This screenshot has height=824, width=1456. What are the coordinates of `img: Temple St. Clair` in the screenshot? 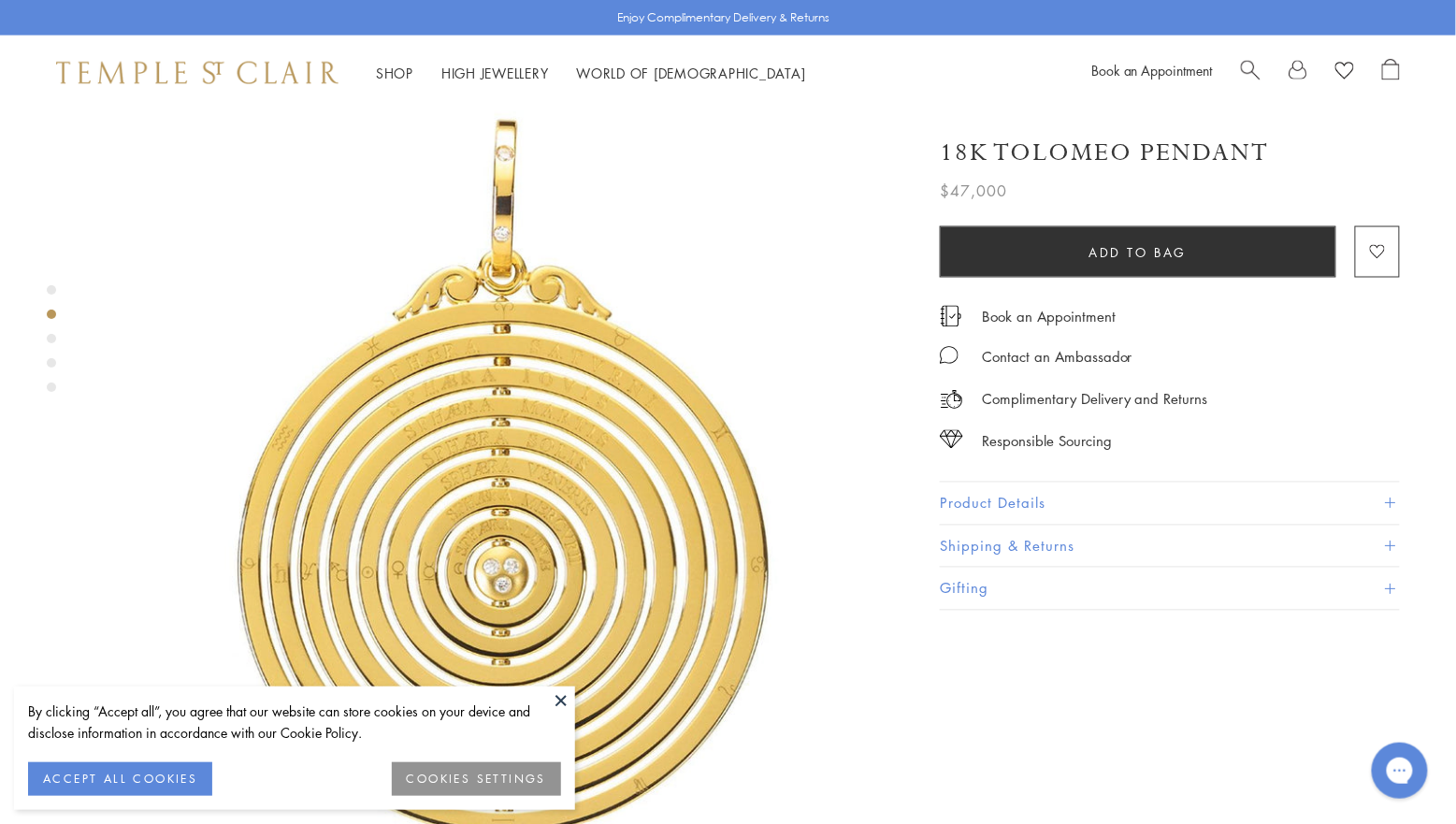 It's located at (197, 73).